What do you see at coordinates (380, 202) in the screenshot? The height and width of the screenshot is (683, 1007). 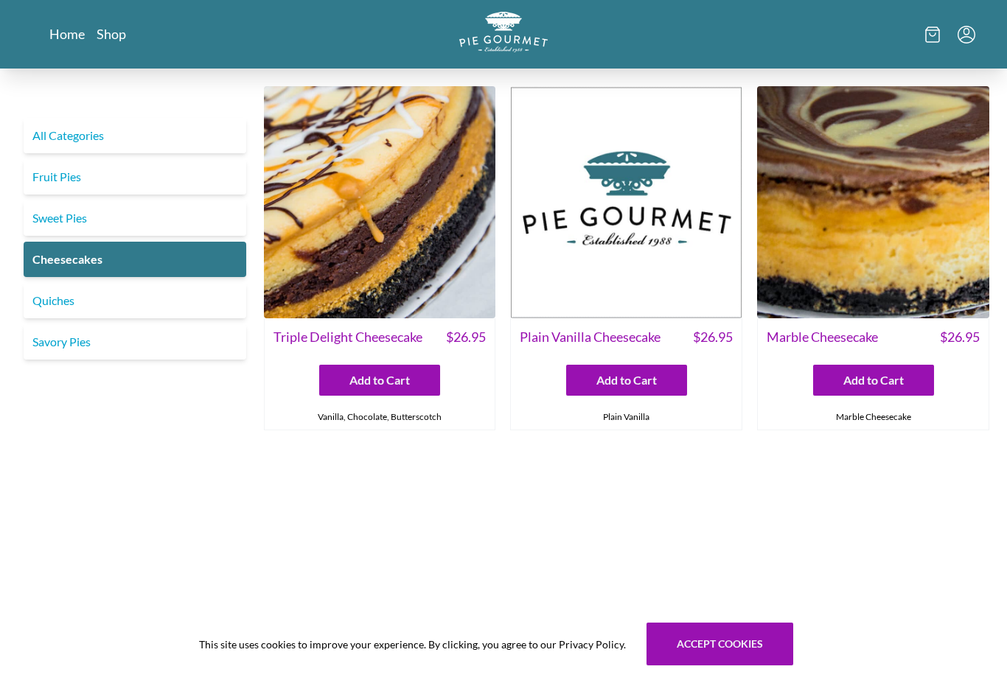 I see `a: Triple Delight Cheesecake` at bounding box center [380, 202].